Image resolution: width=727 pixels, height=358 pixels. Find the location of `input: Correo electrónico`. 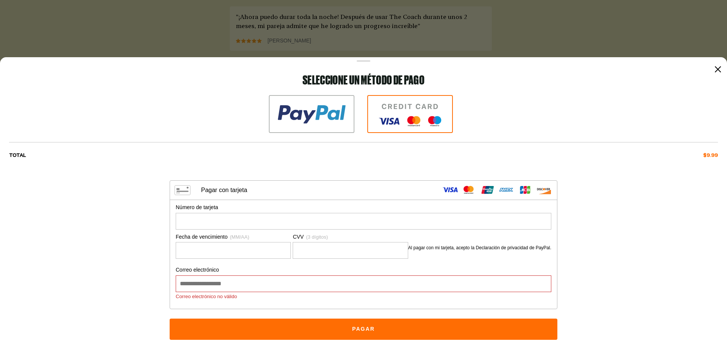

input: Correo electrónico is located at coordinates (364, 284).